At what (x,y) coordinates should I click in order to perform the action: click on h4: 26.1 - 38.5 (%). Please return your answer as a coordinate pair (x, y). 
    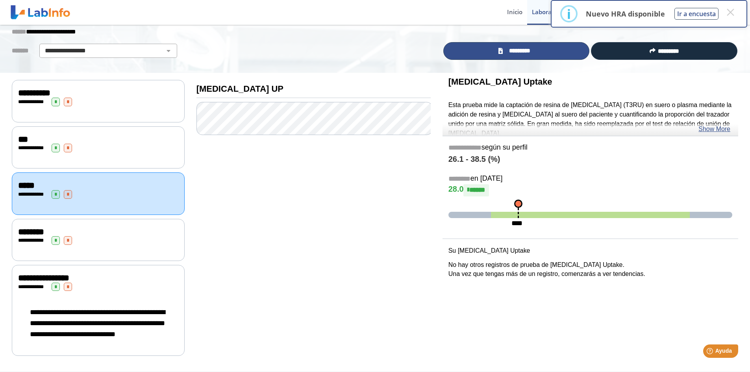
    Looking at the image, I should click on (590, 159).